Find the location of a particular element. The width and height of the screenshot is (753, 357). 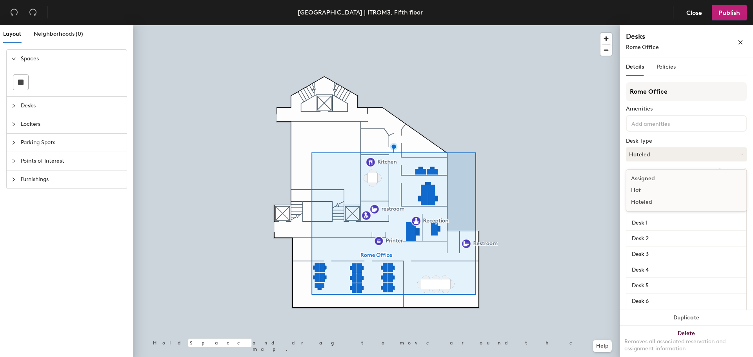

span: undo is located at coordinates (14, 12).